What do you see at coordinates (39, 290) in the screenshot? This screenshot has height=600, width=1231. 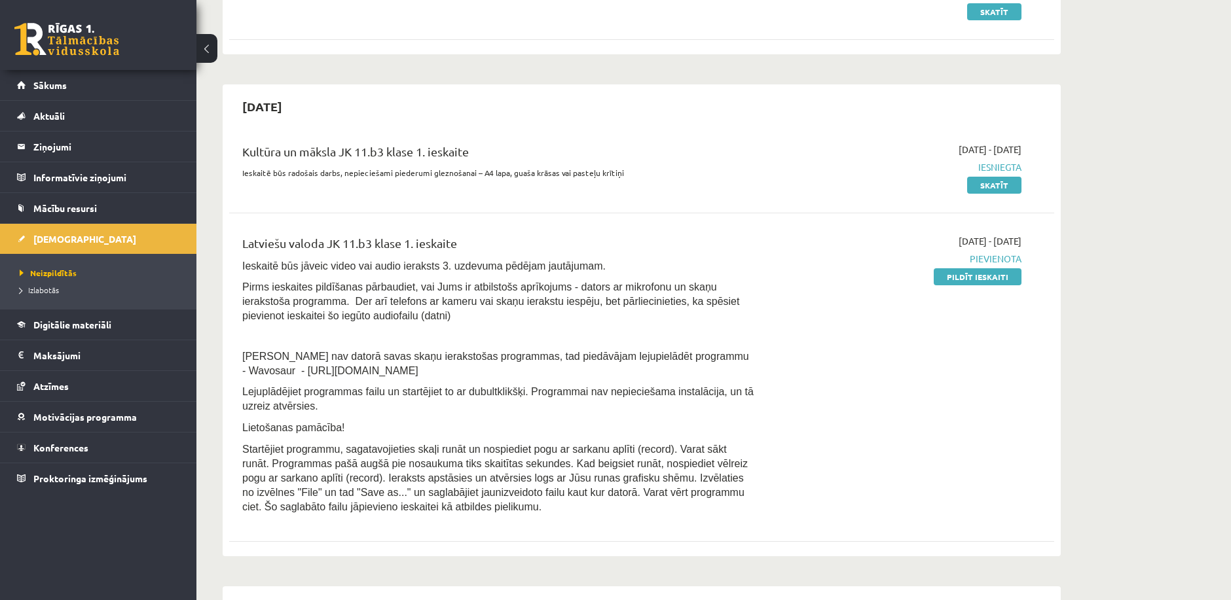 I see `span: Izlabotās` at bounding box center [39, 290].